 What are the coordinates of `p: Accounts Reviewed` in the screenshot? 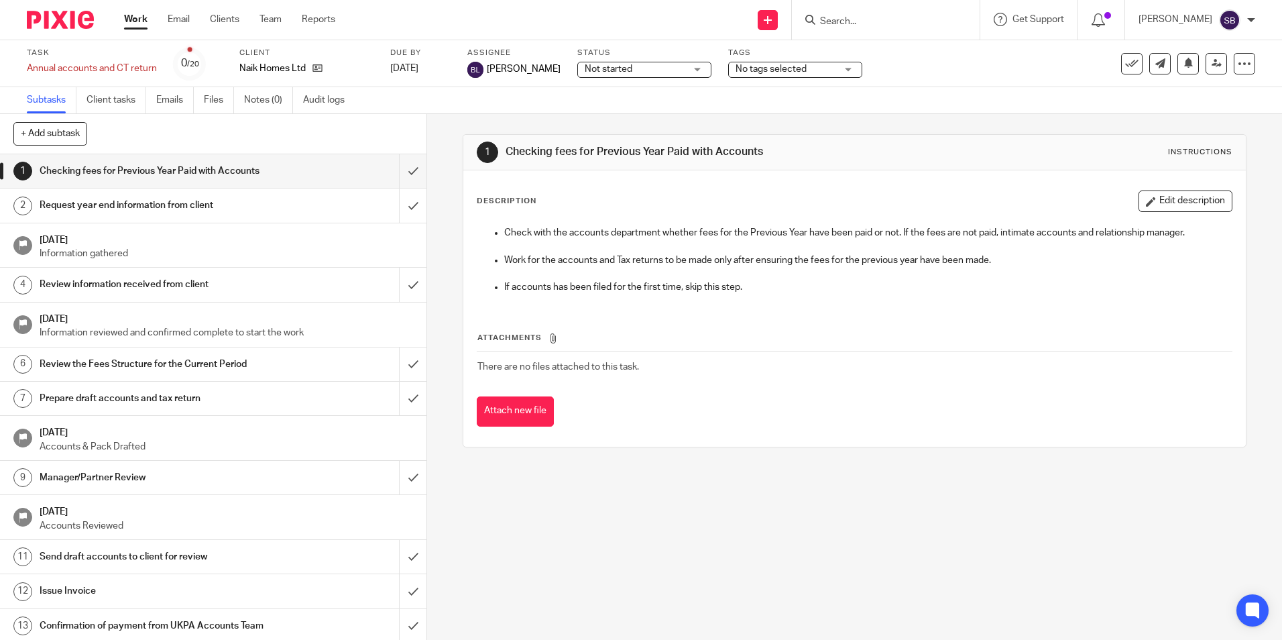 It's located at (227, 526).